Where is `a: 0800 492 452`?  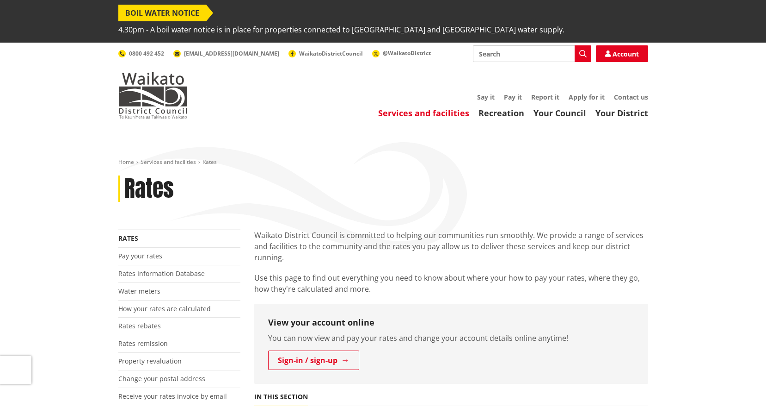
a: 0800 492 452 is located at coordinates (141, 53).